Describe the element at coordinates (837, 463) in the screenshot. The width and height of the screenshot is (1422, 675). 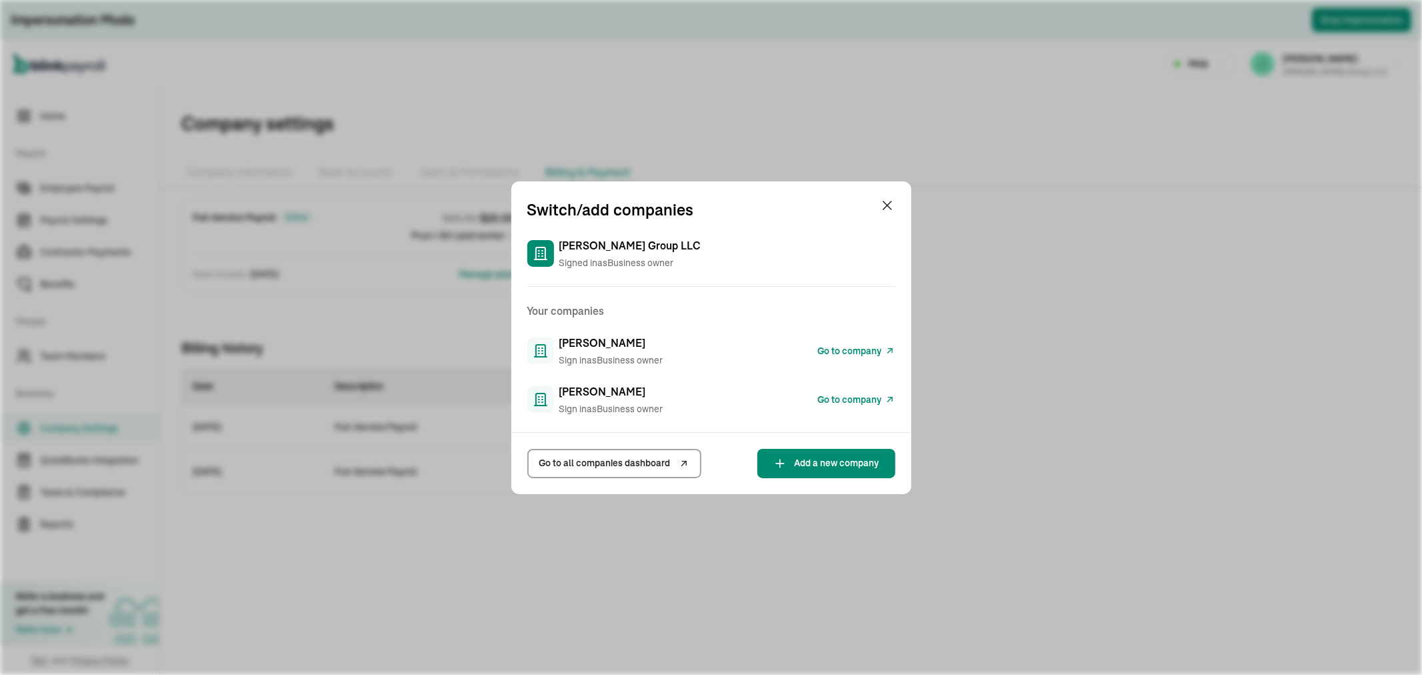
I see `span: Add a new company` at that location.